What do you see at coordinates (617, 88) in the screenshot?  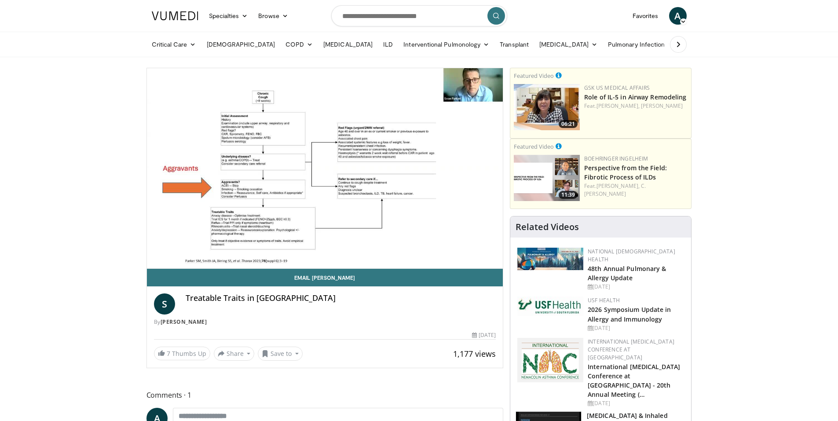 I see `a: GSK US Medical Affairs` at bounding box center [617, 88].